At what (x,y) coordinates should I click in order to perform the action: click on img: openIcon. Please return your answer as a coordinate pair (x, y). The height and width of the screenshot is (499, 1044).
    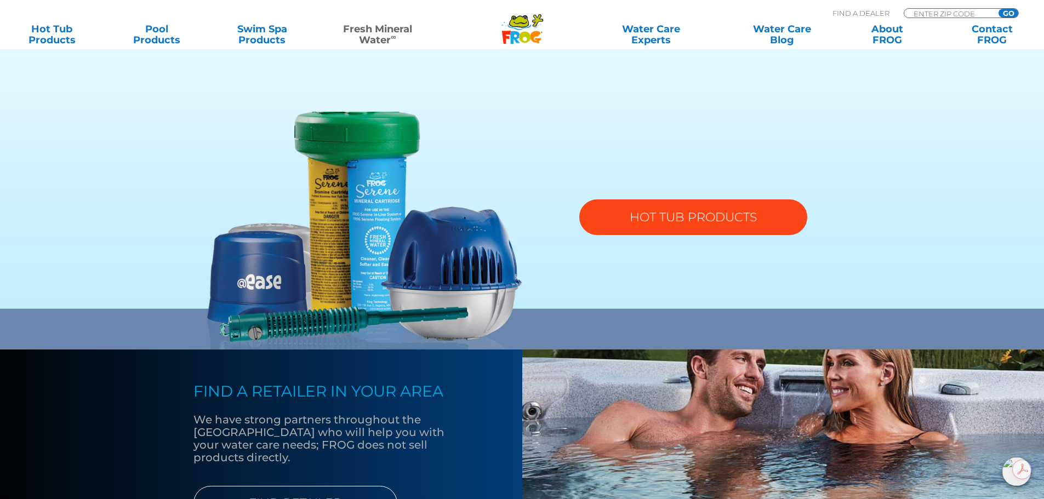
    Looking at the image, I should click on (1017, 472).